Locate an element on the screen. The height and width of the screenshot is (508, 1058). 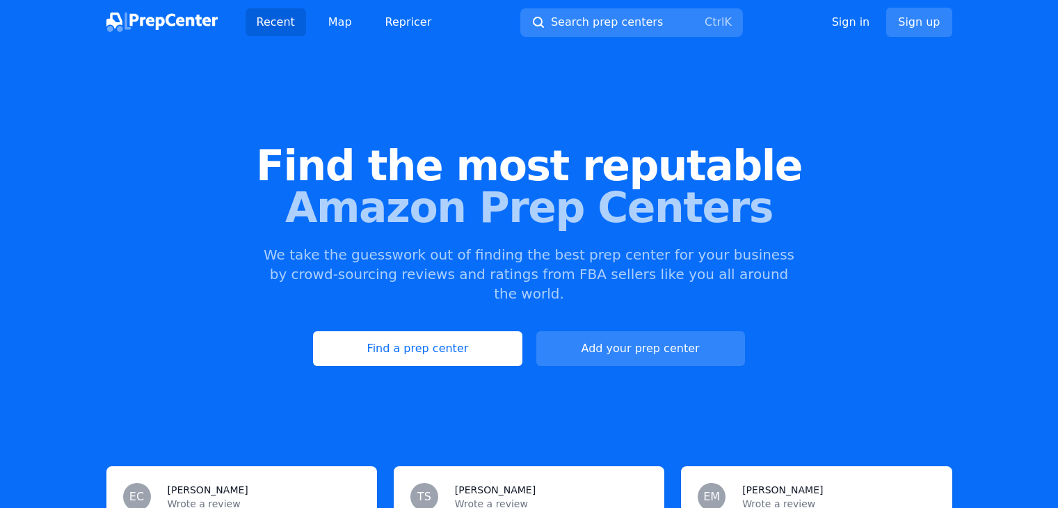
a: Add your prep center is located at coordinates (641, 349).